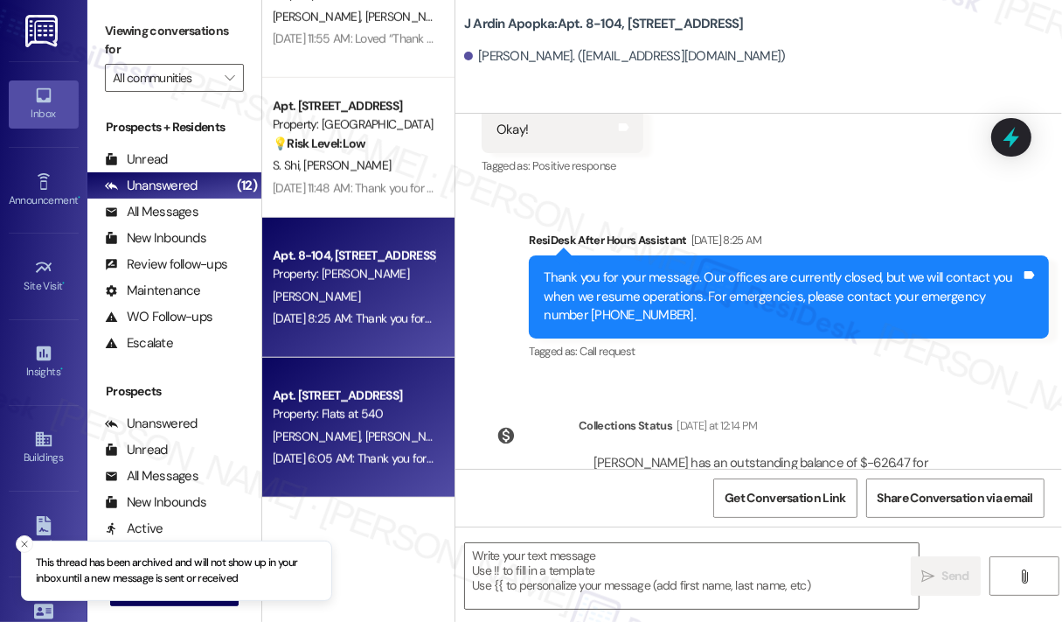 This screenshot has width=1062, height=622. What do you see at coordinates (44, 276) in the screenshot?
I see `a: Site Visit •` at bounding box center [44, 276].